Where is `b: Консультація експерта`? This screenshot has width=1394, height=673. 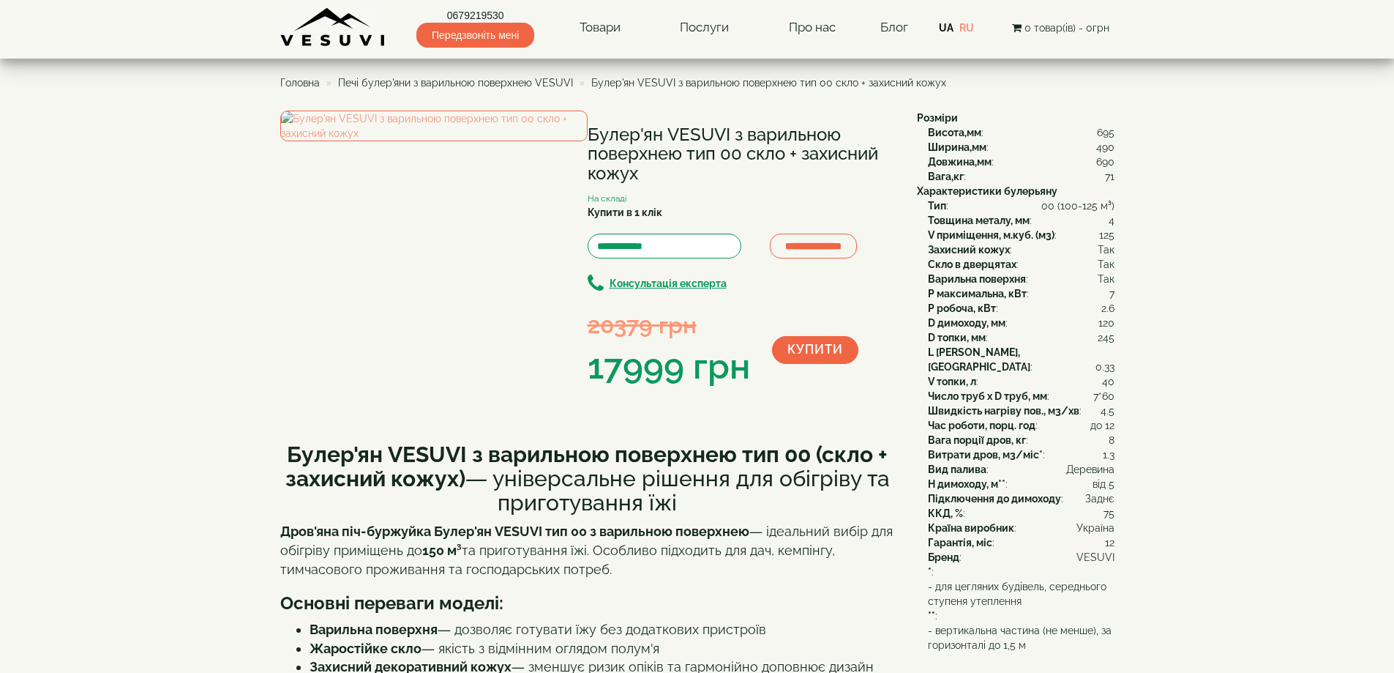
b: Консультація експерта is located at coordinates (668, 283).